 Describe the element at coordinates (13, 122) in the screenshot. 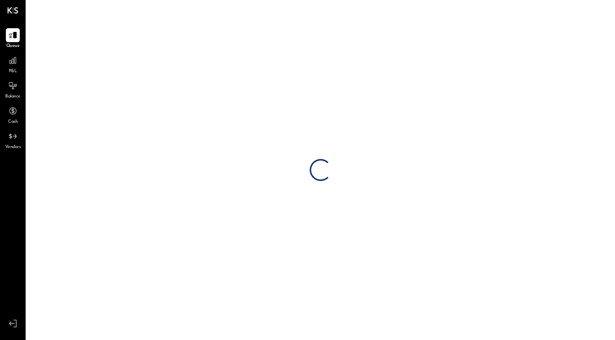

I see `span: Cash` at that location.